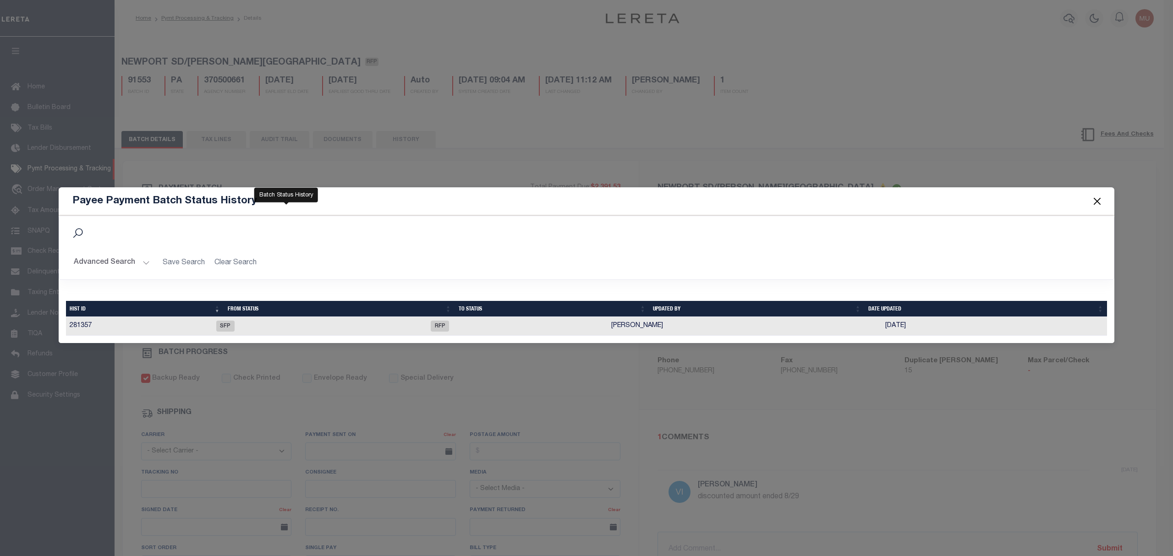 Image resolution: width=1173 pixels, height=556 pixels. Describe the element at coordinates (164, 201) in the screenshot. I see `h5: Payee Payment Batch Status History` at that location.